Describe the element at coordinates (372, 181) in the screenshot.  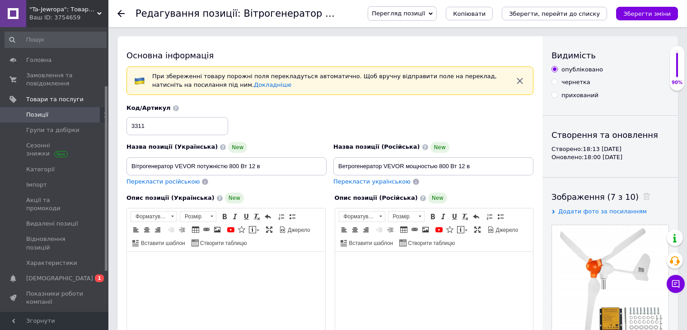
I see `span: Перекласти українською` at that location.